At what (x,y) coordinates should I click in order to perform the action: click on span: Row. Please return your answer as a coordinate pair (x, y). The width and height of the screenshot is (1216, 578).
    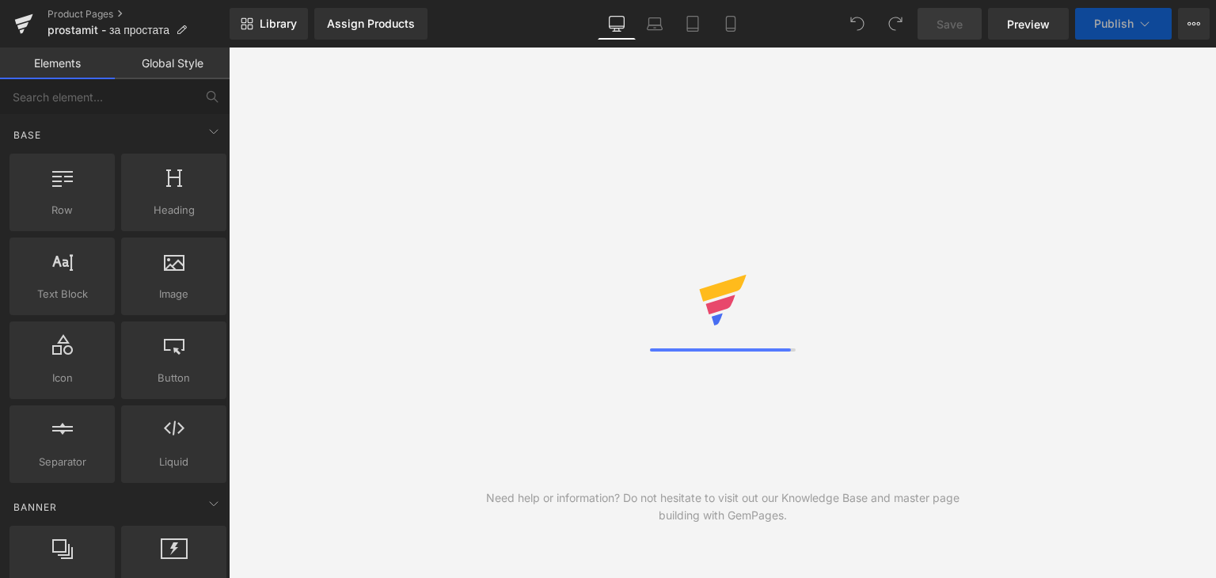
    Looking at the image, I should click on (62, 210).